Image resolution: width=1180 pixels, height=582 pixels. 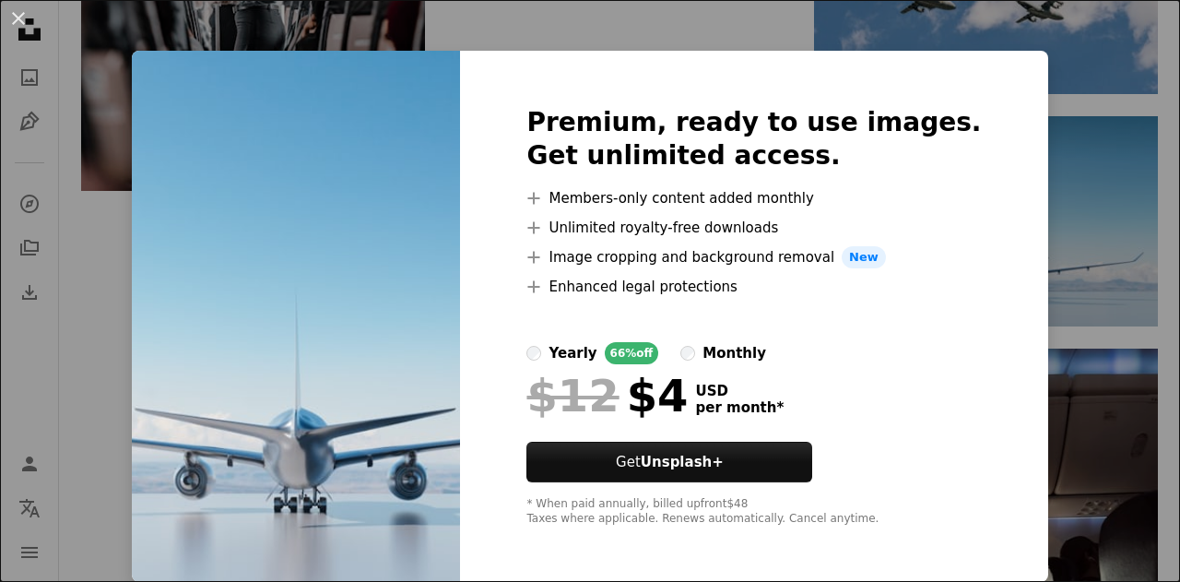 What do you see at coordinates (864, 257) in the screenshot?
I see `span: New` at bounding box center [864, 257].